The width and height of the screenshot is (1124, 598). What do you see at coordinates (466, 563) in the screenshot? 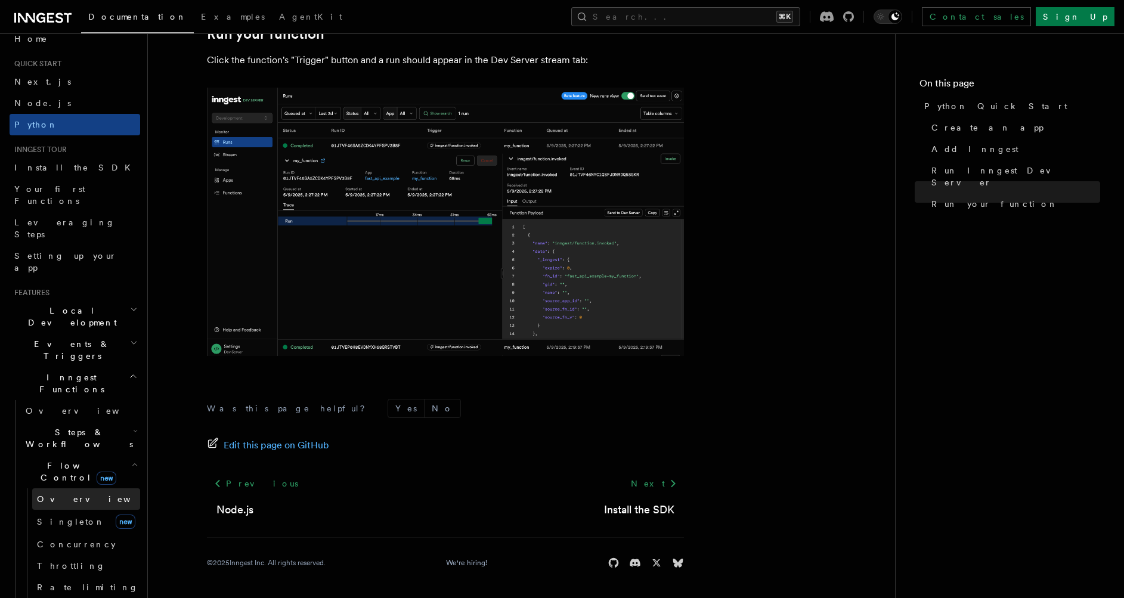
I see `a: We're hiring!` at bounding box center [466, 563].